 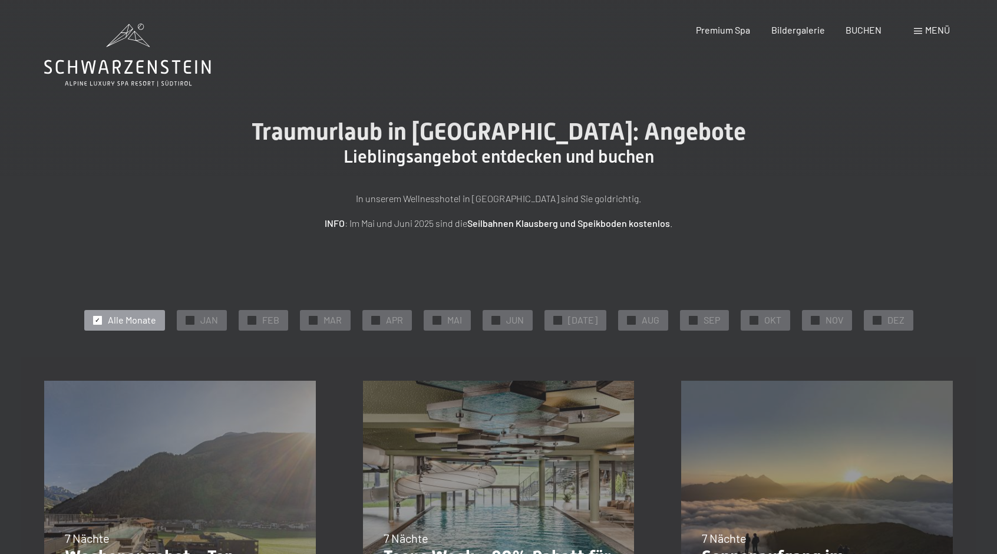 What do you see at coordinates (712, 320) in the screenshot?
I see `span: SEP` at bounding box center [712, 320].